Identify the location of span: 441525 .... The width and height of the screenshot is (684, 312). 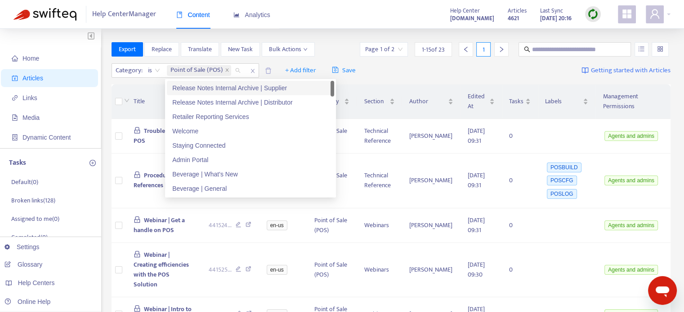
(220, 270).